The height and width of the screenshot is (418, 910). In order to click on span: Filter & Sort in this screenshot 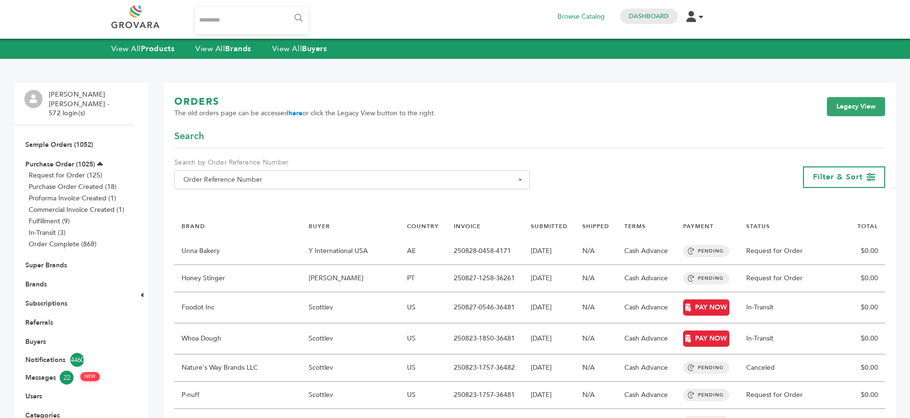, I will do `click(838, 177)`.